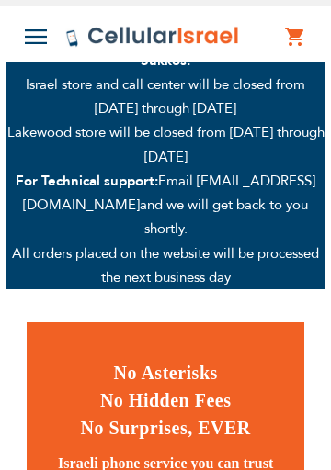 The width and height of the screenshot is (331, 470). Describe the element at coordinates (152, 37) in the screenshot. I see `img: Cellular Israel Logo` at that location.